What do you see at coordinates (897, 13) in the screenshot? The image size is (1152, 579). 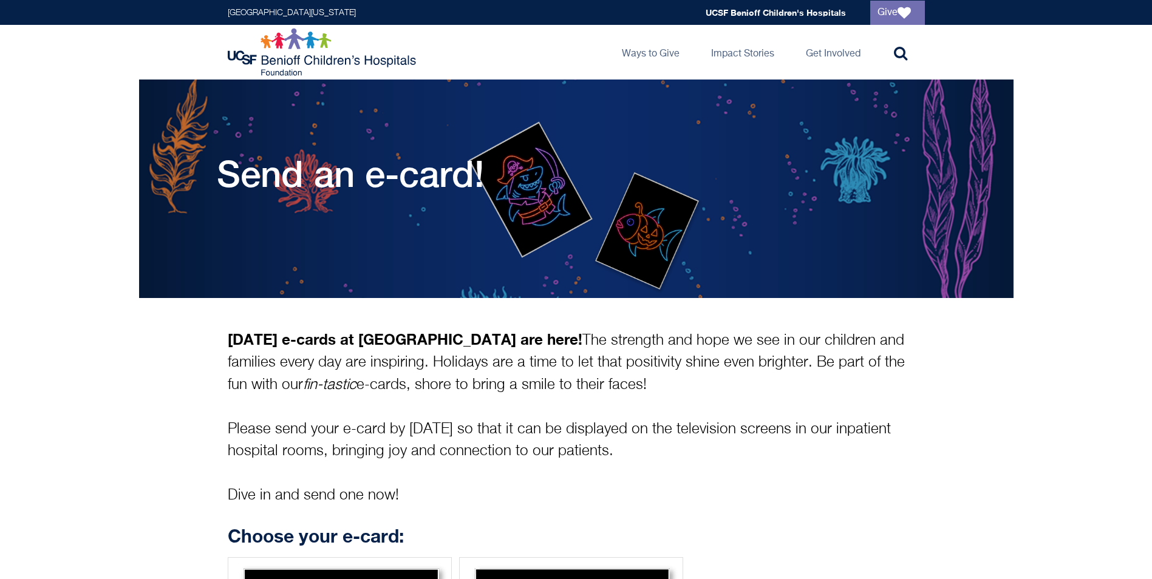 I see `a: Give` at bounding box center [897, 13].